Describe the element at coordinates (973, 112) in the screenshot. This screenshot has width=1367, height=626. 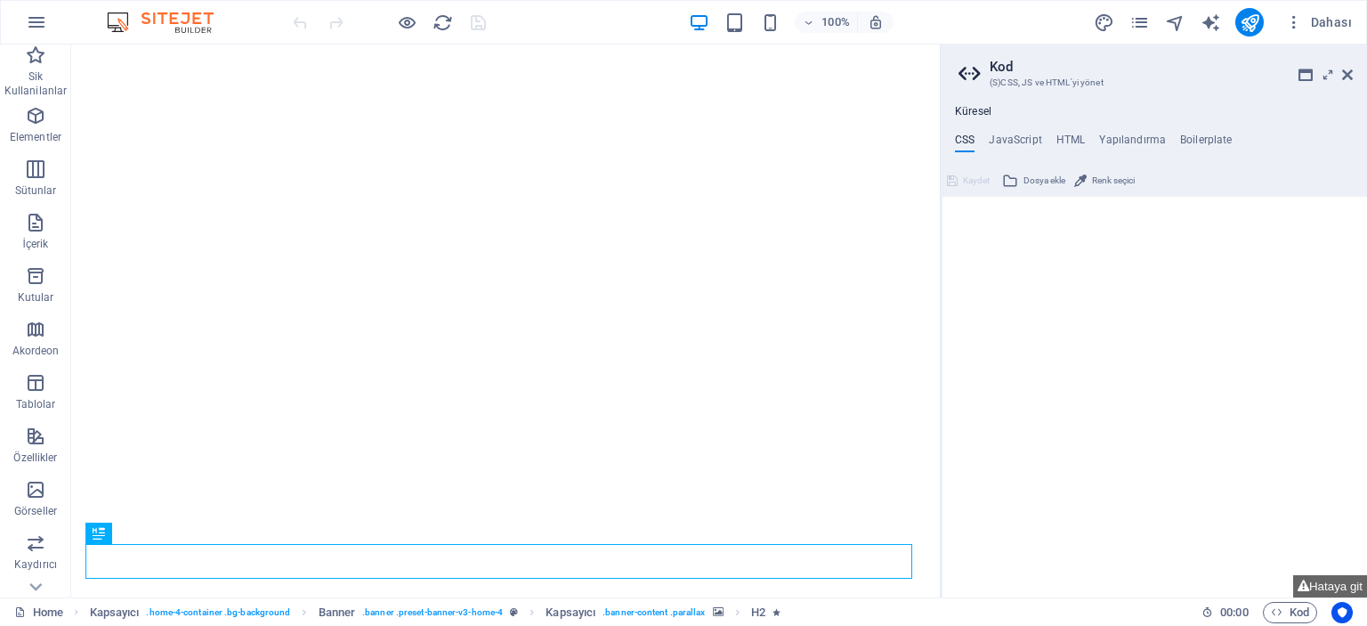
I see `h4: Küresel` at that location.